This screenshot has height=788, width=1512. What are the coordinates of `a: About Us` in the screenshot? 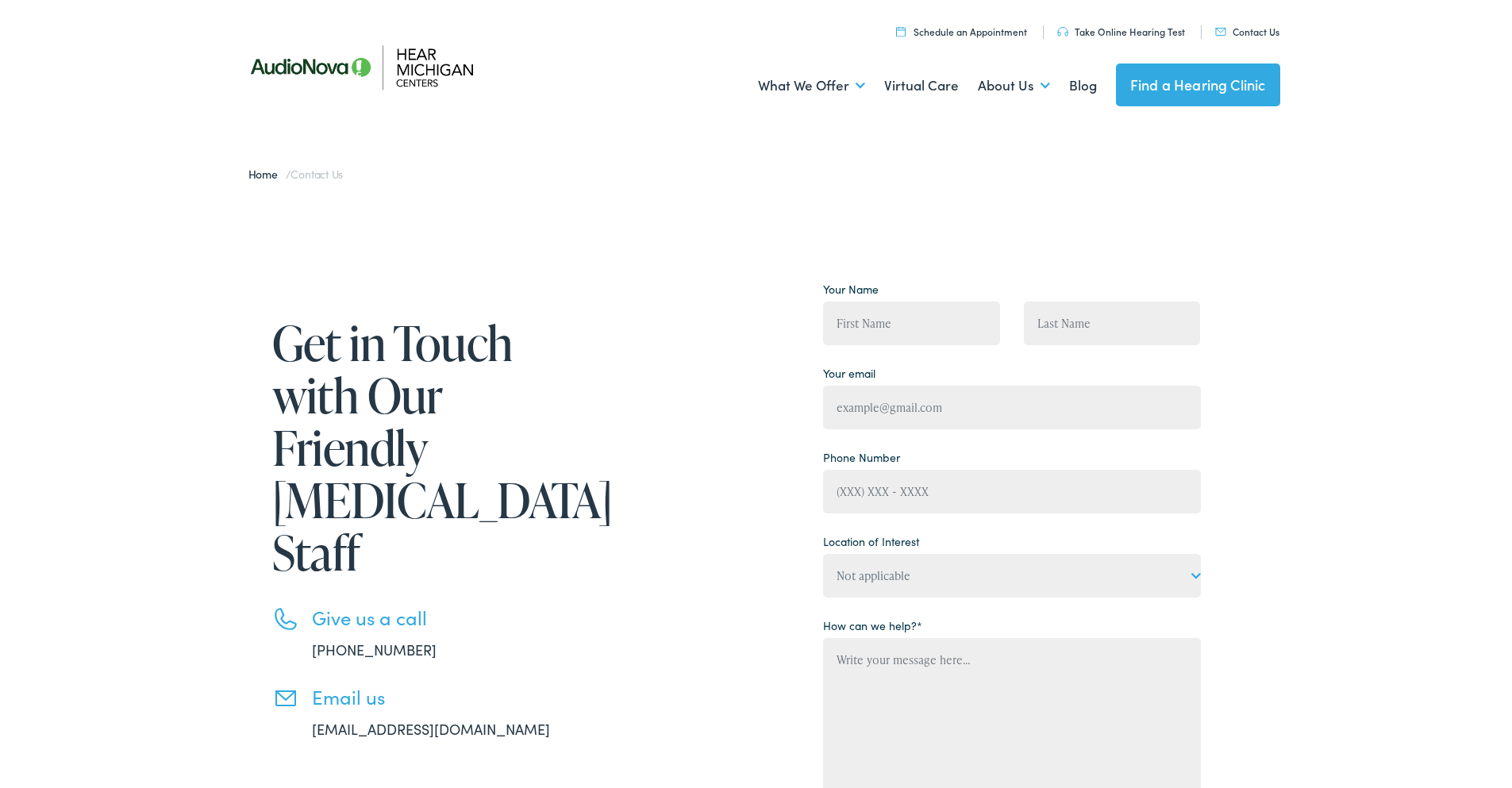 It's located at (1014, 86).